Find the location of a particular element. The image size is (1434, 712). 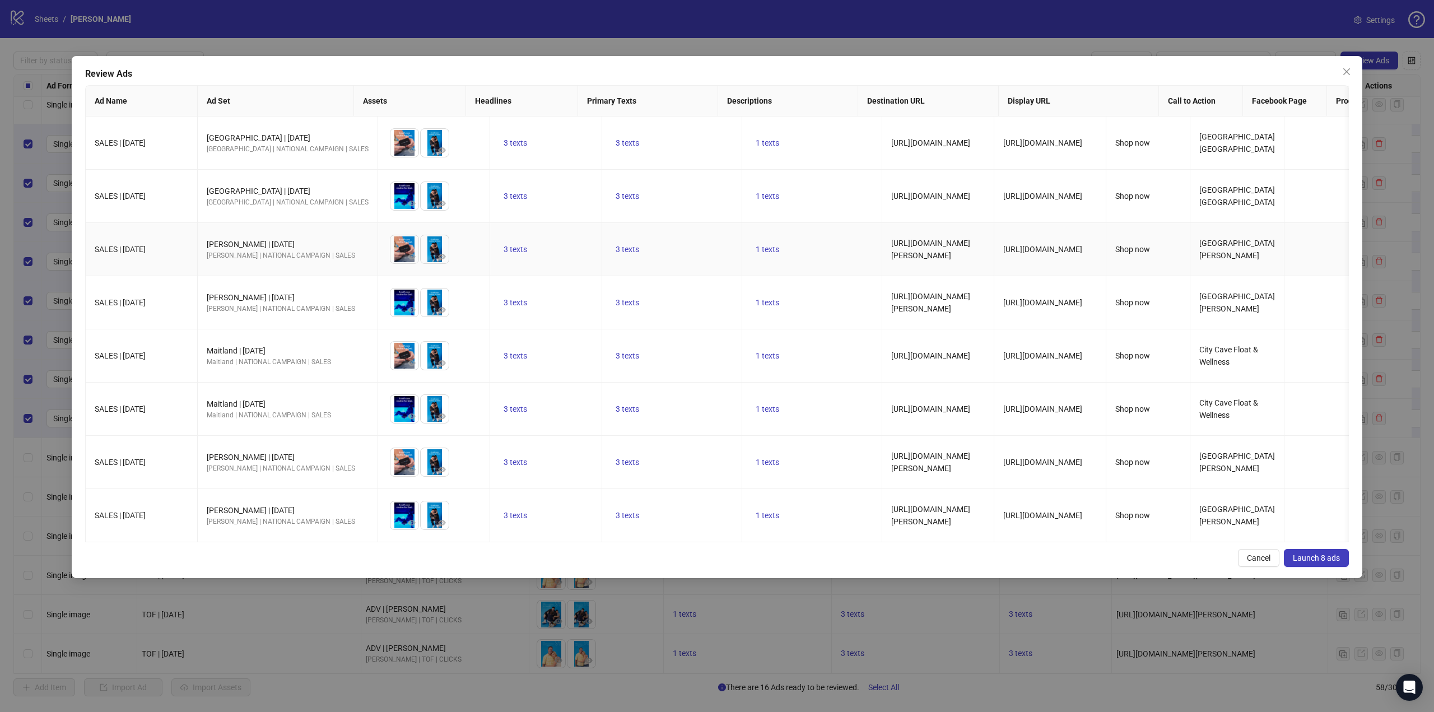

th: Ad Name is located at coordinates (142, 101).